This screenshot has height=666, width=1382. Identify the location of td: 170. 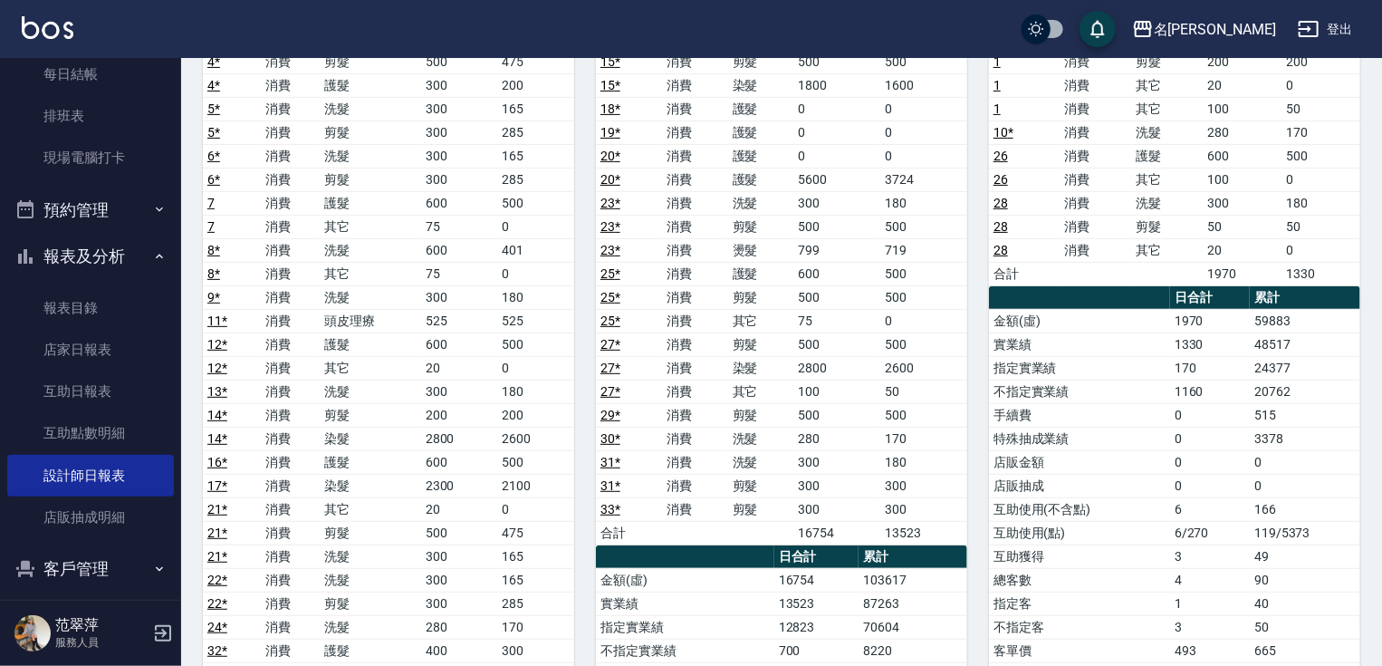
(1321, 132).